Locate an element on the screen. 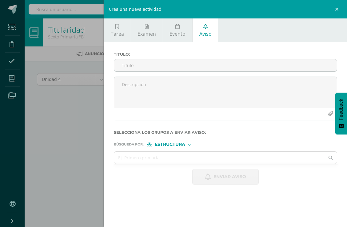 This screenshot has height=227, width=347. label: Titulo : is located at coordinates (226, 54).